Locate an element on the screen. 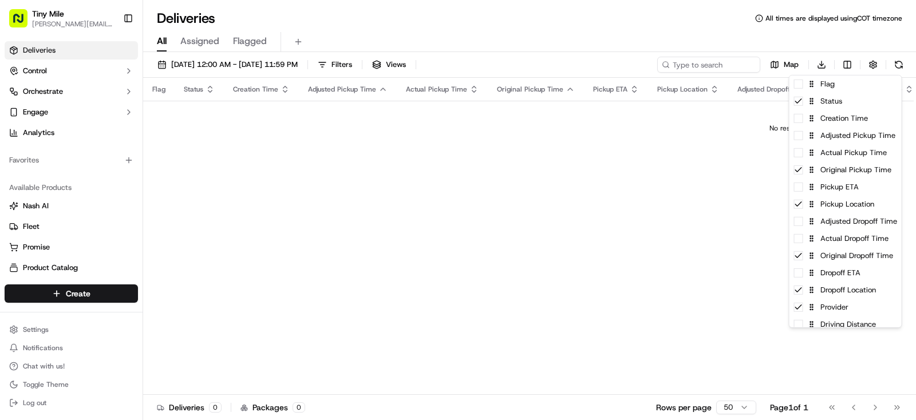 The height and width of the screenshot is (420, 916). div: Start new chat is located at coordinates (113, 115).